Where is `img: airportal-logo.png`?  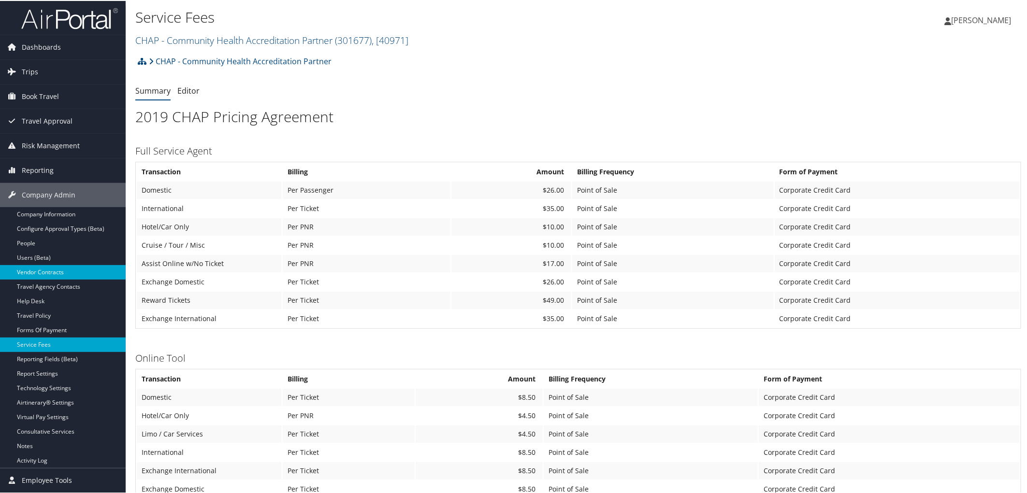
img: airportal-logo.png is located at coordinates (70, 17).